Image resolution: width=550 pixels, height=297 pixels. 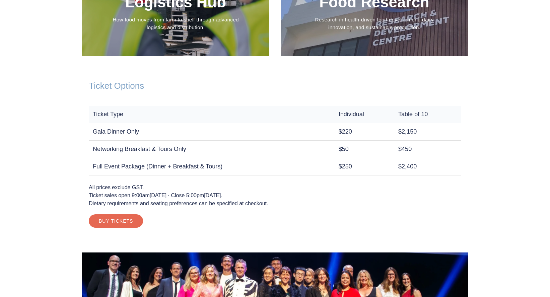 I want to click on td: $220, so click(x=364, y=132).